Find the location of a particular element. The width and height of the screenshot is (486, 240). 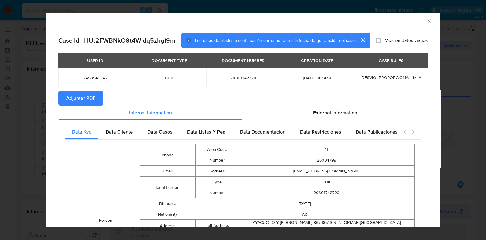

td: 26034799 is located at coordinates (327, 160).